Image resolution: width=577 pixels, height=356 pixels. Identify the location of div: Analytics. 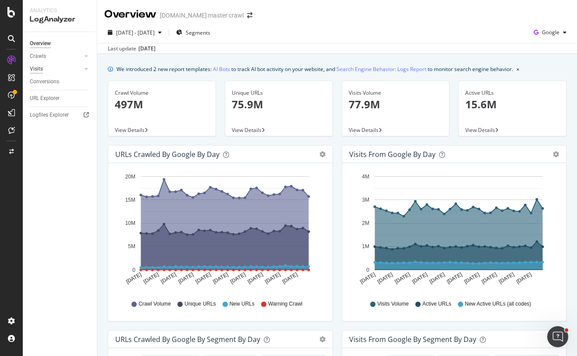
(60, 11).